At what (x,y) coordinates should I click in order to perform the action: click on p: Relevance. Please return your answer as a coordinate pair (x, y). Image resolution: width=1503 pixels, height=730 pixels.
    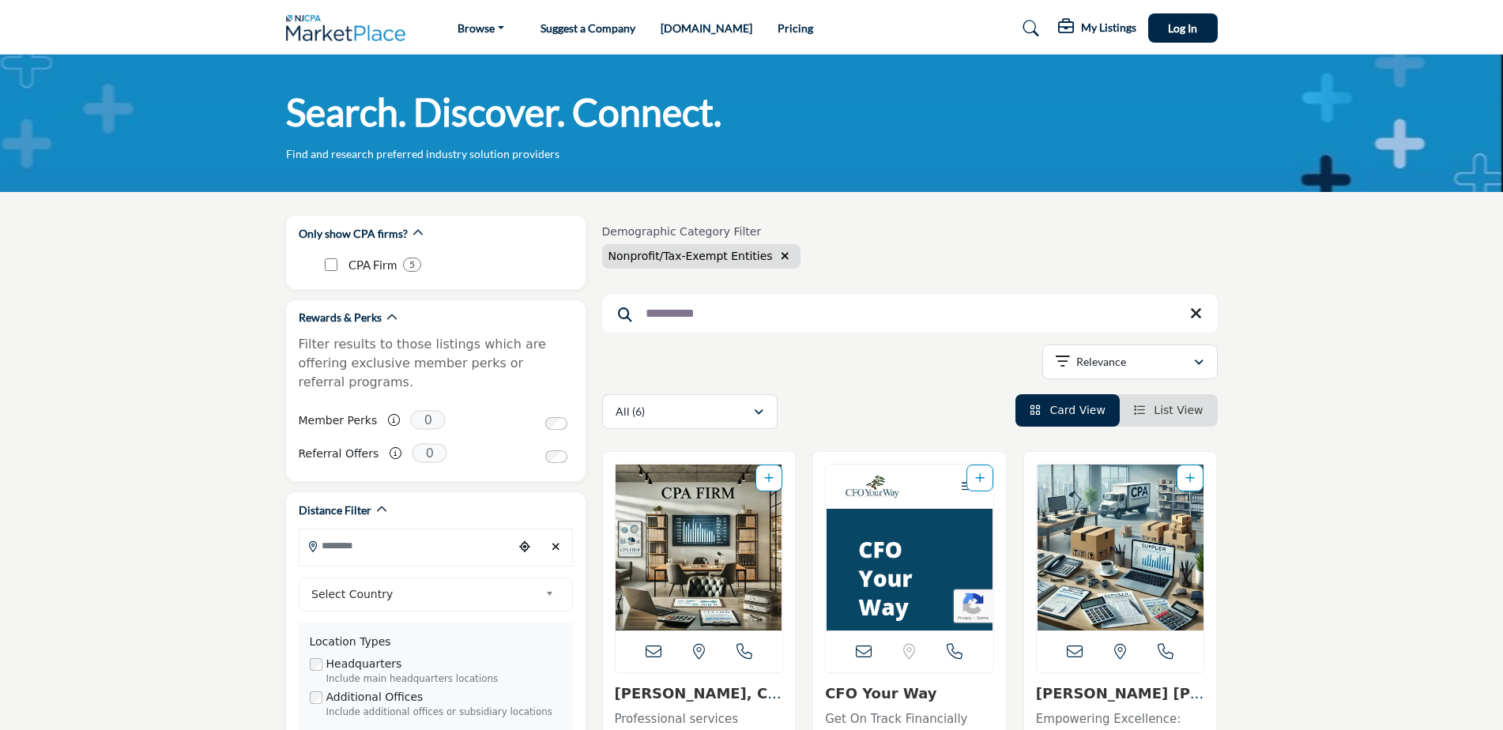
    Looking at the image, I should click on (1101, 362).